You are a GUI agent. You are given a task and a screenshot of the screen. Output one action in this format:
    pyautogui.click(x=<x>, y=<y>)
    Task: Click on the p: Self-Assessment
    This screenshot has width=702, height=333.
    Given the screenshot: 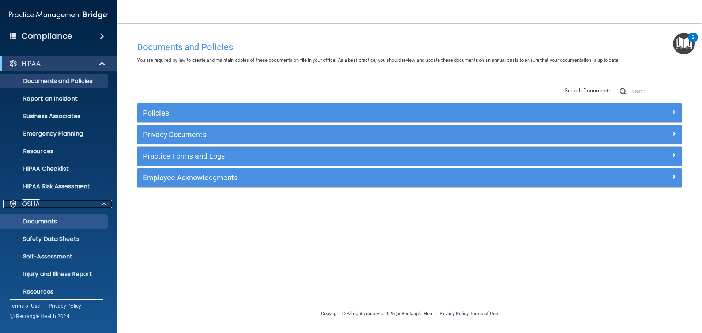 What is the action you would take?
    pyautogui.click(x=54, y=257)
    